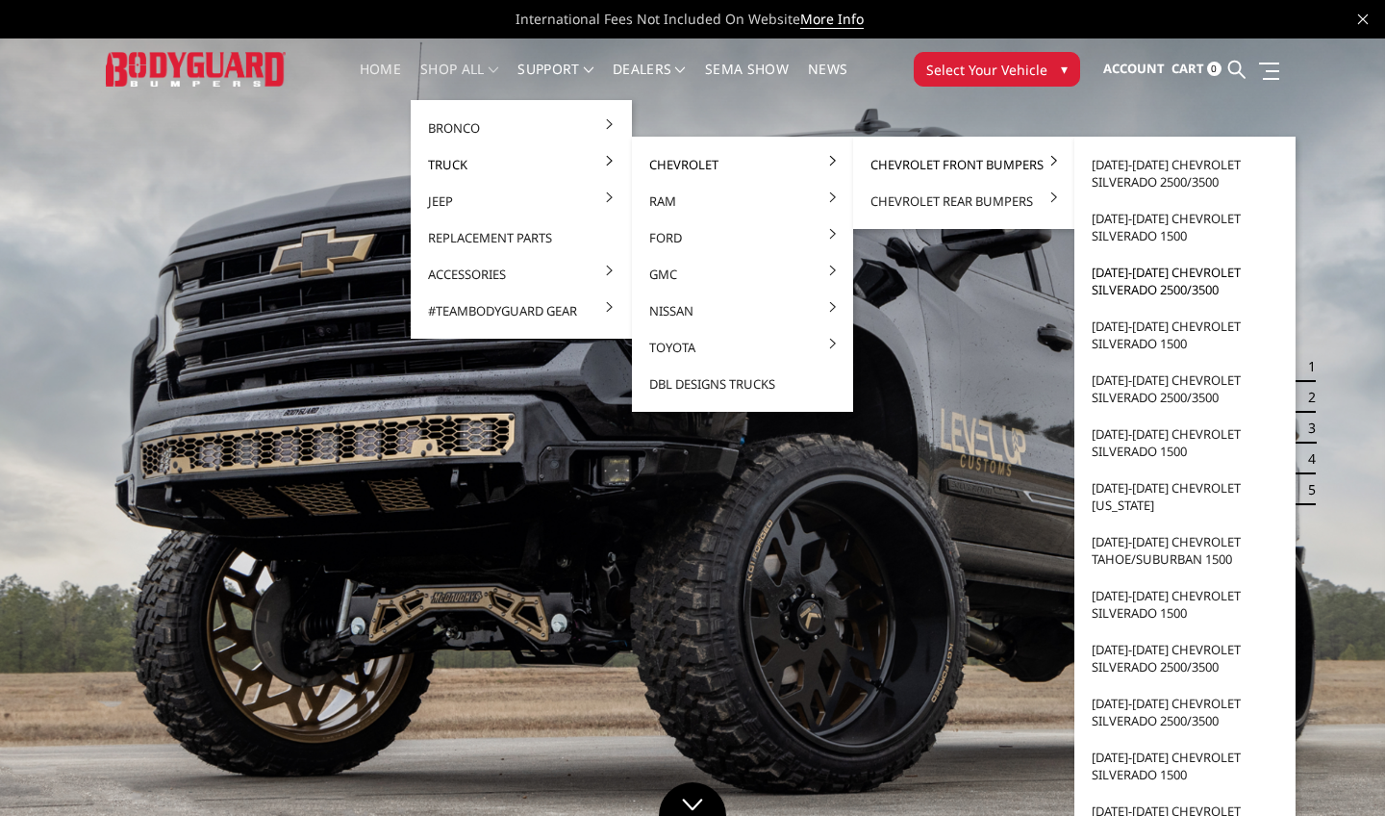 The width and height of the screenshot is (1385, 816). Describe the element at coordinates (1214, 68) in the screenshot. I see `span: 0` at that location.